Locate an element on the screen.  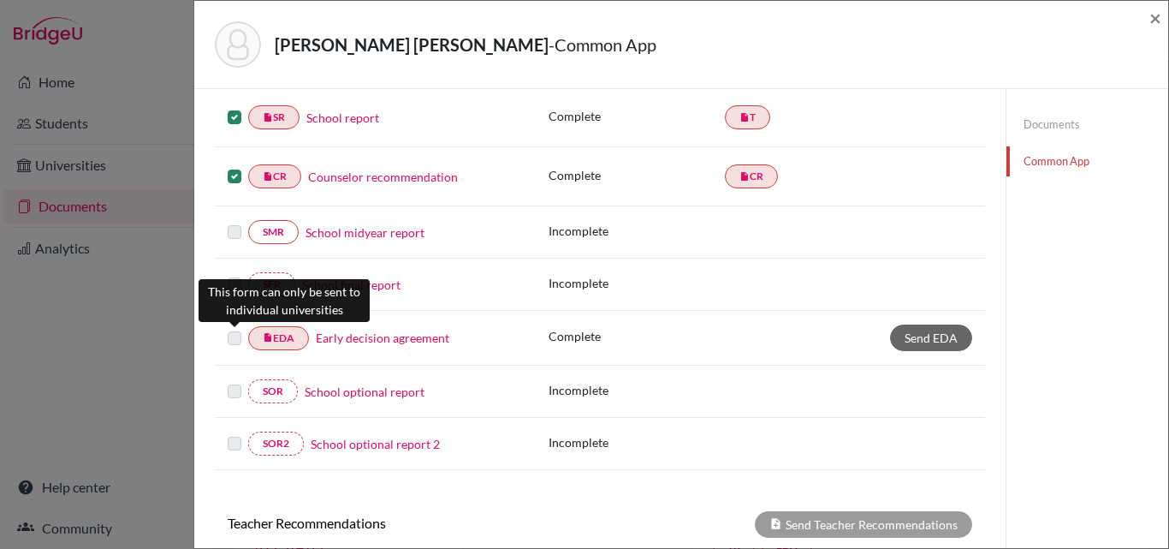
span: Send EDA is located at coordinates (931, 337).